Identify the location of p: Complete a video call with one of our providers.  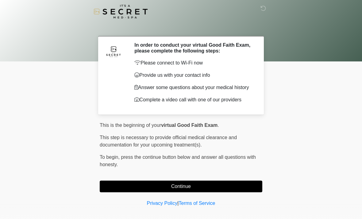
(194, 100).